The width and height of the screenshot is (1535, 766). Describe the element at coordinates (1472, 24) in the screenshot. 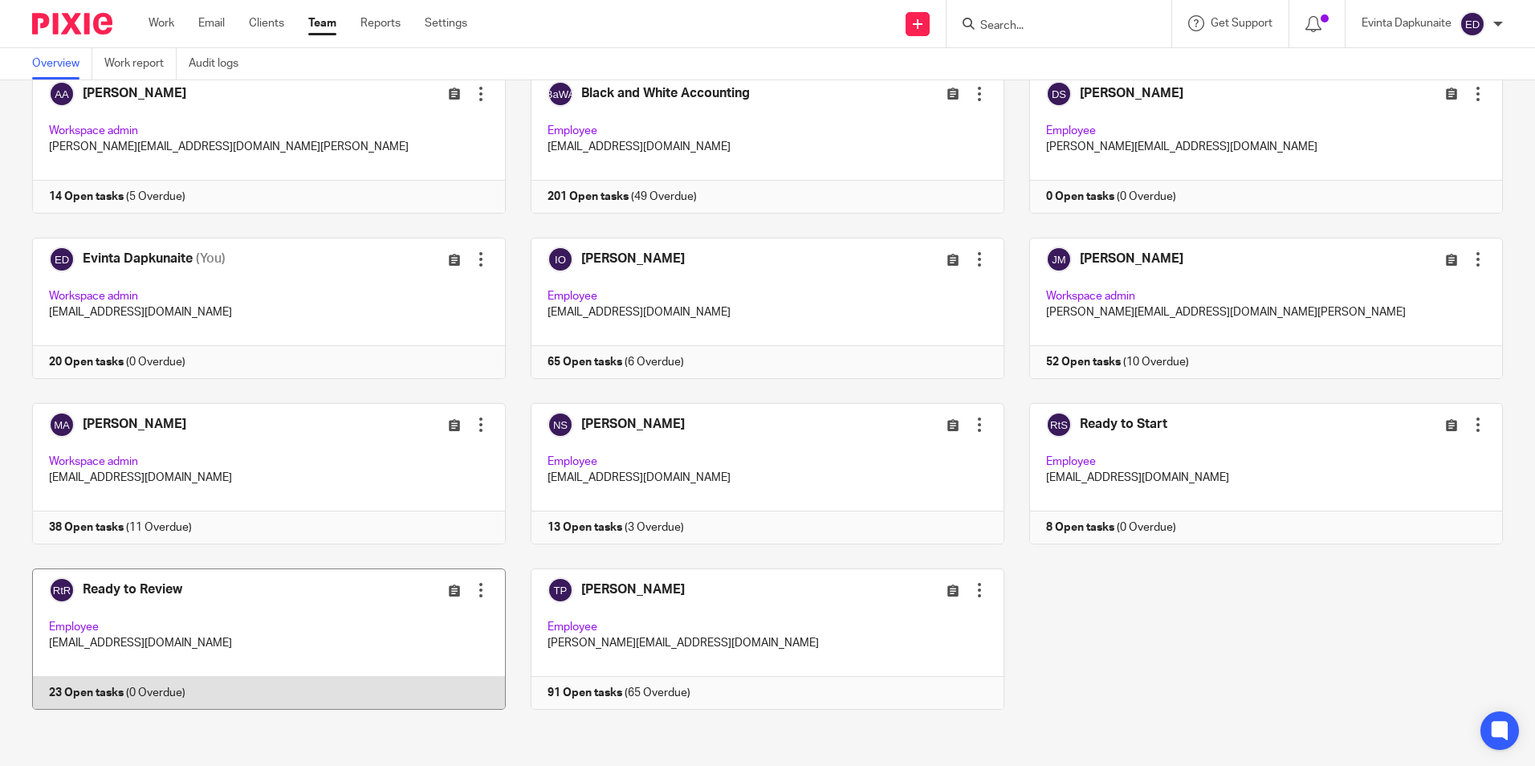

I see `img: svg%3E` at that location.